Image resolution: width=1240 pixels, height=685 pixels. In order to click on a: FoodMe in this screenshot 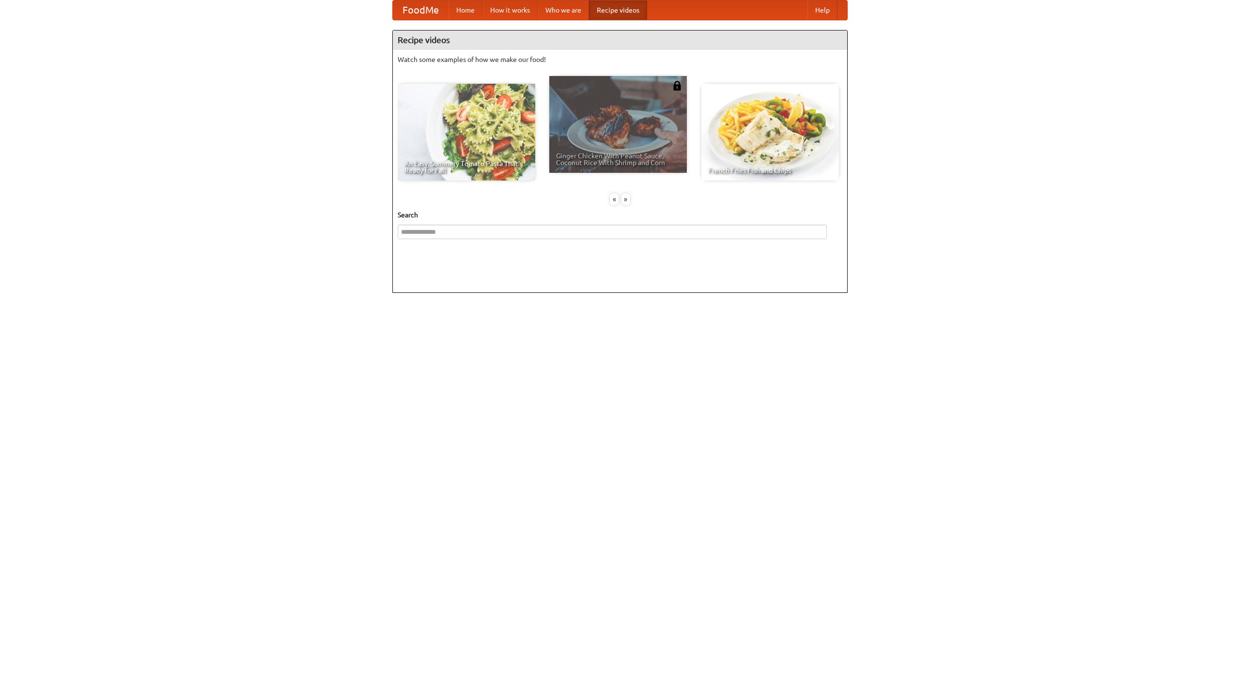, I will do `click(420, 10)`.